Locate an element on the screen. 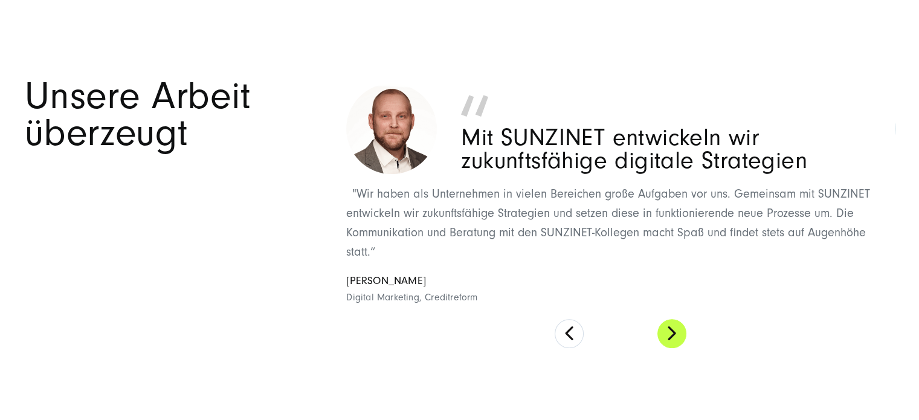  span: Digital Marketing, Creditreform is located at coordinates (411, 298).